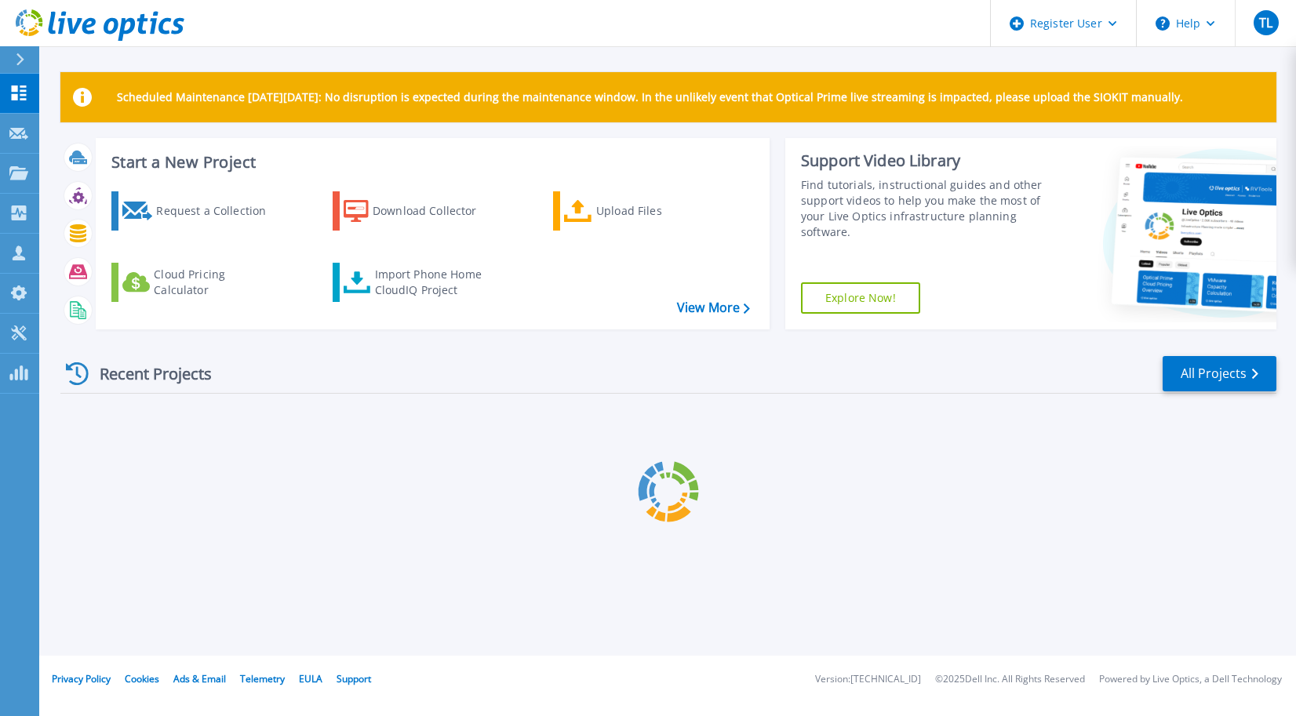 This screenshot has width=1296, height=716. Describe the element at coordinates (262, 679) in the screenshot. I see `a: Telemetry` at that location.